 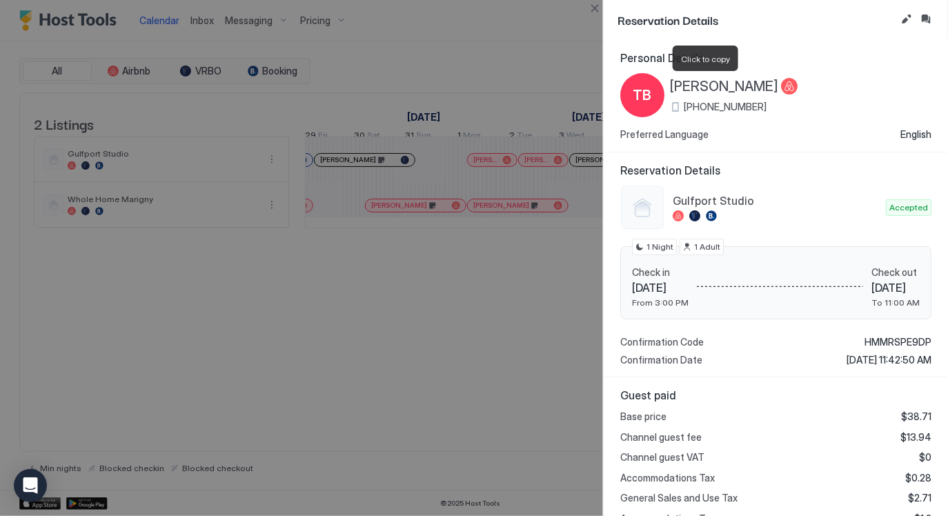 What do you see at coordinates (920, 498) in the screenshot?
I see `span: $2.71` at bounding box center [920, 498].